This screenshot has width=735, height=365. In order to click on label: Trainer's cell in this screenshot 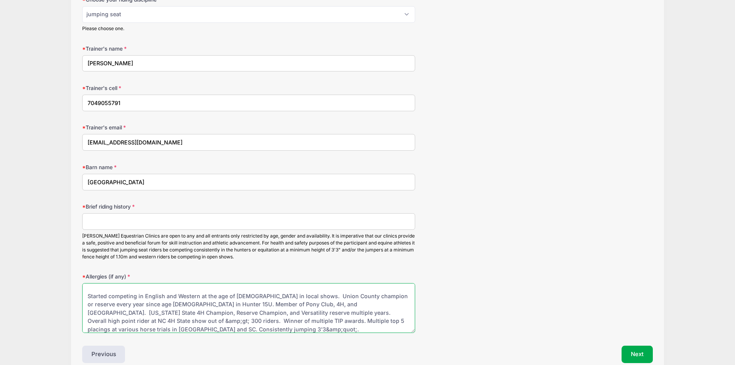, I will do `click(177, 88)`.